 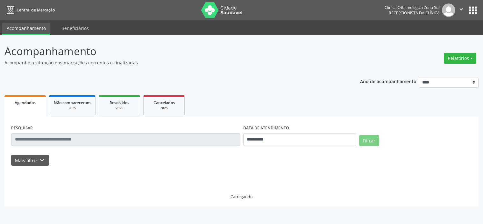 I want to click on button: Relatórios, so click(x=460, y=58).